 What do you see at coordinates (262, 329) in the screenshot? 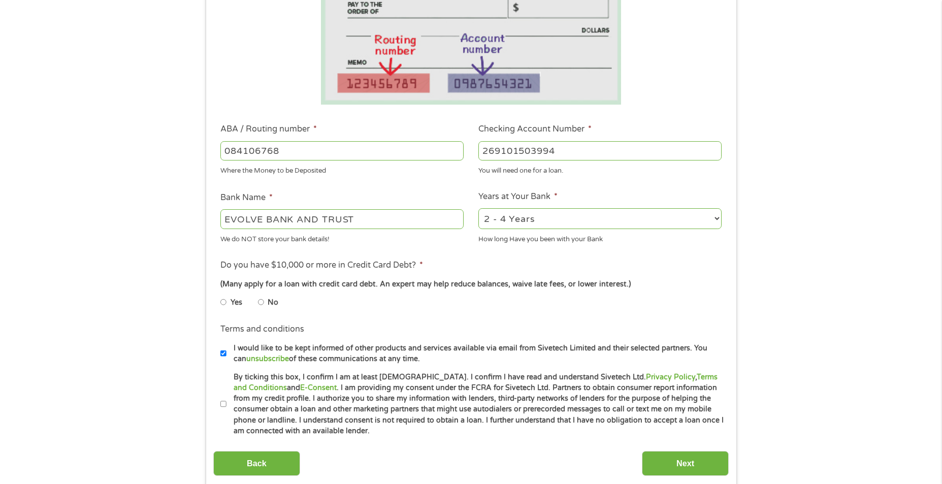
I see `label: Terms and conditions` at bounding box center [262, 329].